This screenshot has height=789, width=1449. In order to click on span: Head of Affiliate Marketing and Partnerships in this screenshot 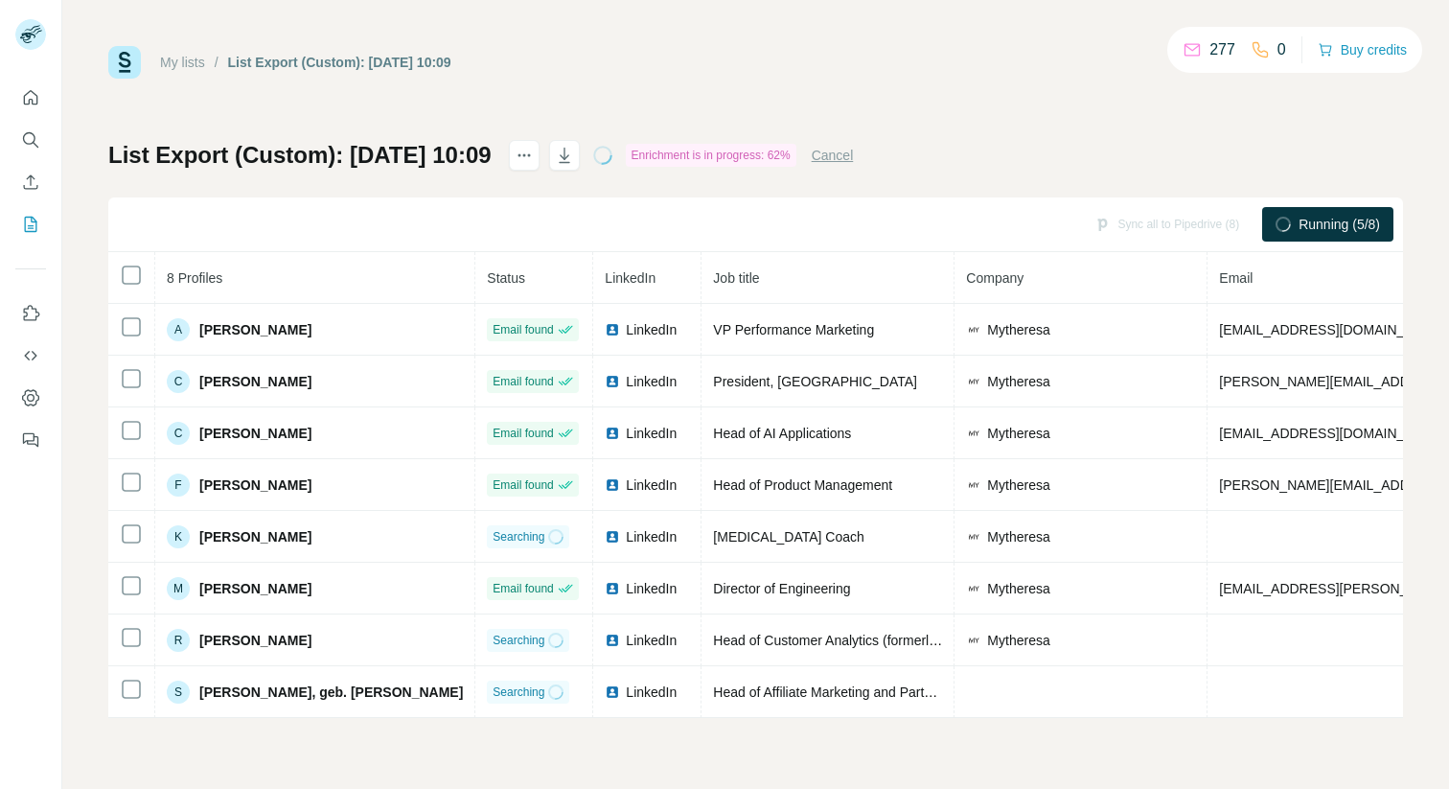, I will do `click(843, 692)`.